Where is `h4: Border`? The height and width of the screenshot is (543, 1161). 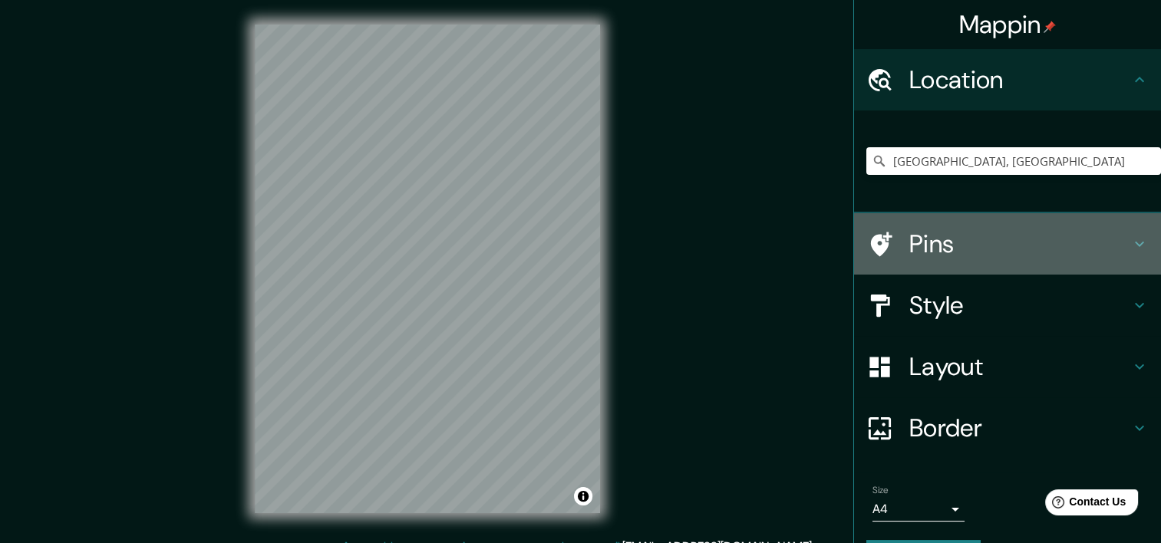
h4: Border is located at coordinates (1020, 428).